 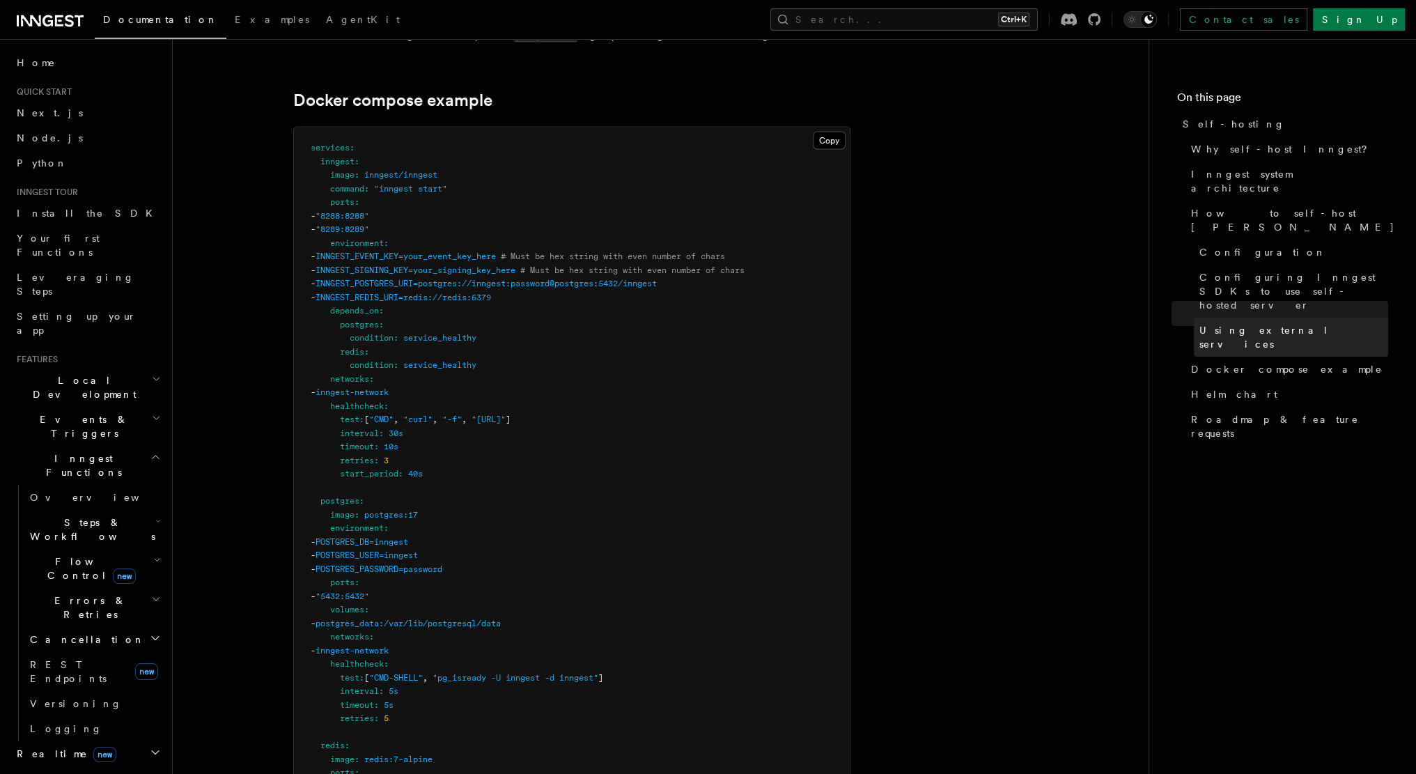 What do you see at coordinates (42, 163) in the screenshot?
I see `span: Python` at bounding box center [42, 163].